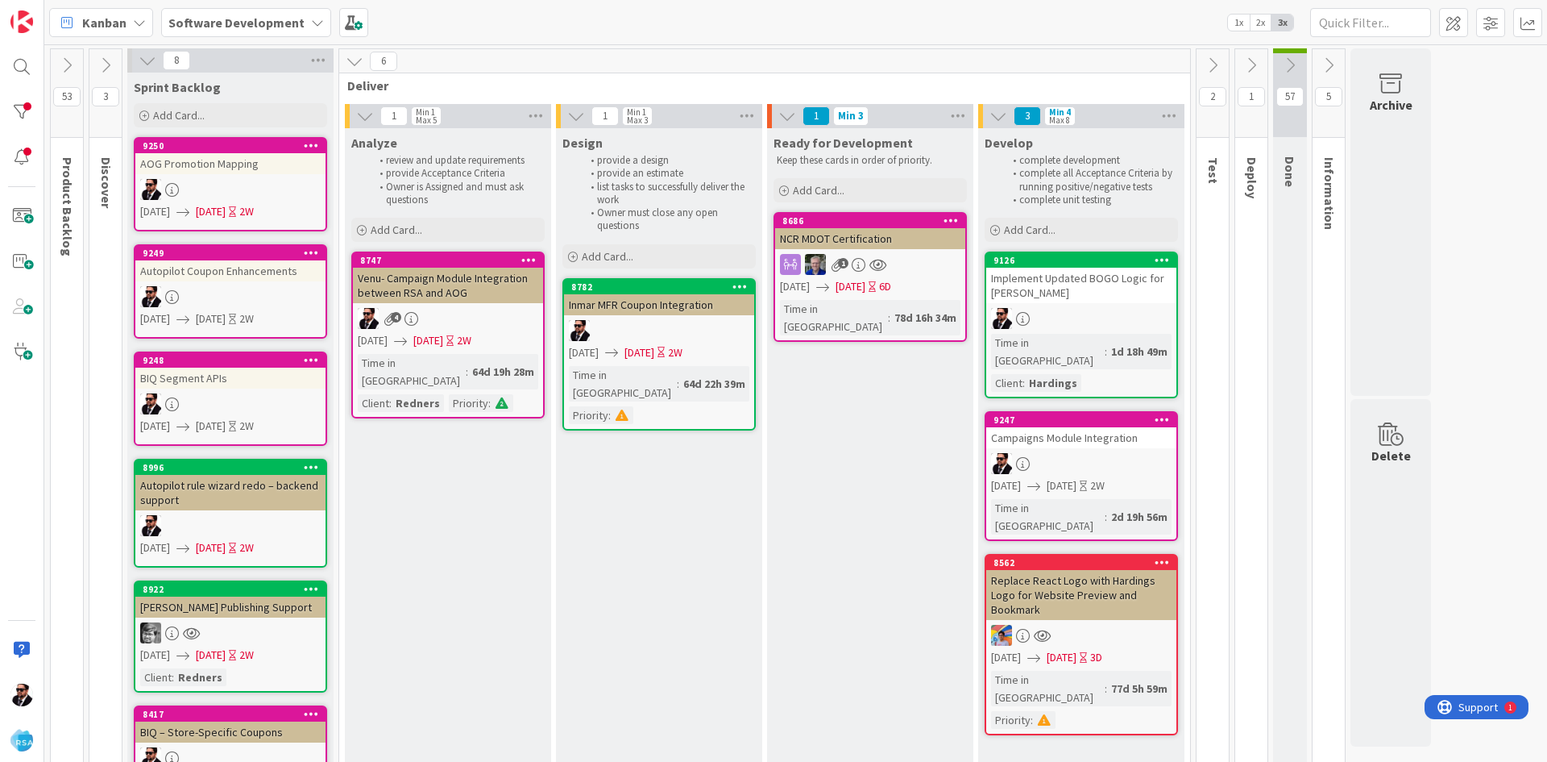 The height and width of the screenshot is (762, 1547). What do you see at coordinates (448, 285) in the screenshot?
I see `div: Venu- Campaign Module Integration between RSA and AOG` at bounding box center [448, 285].